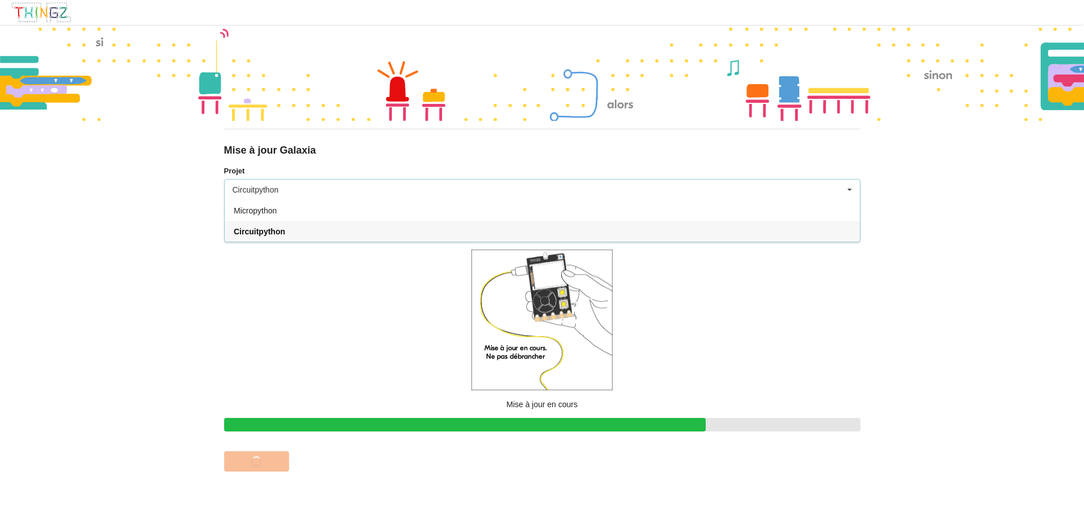 This screenshot has width=1084, height=519. What do you see at coordinates (259, 232) in the screenshot?
I see `span: Circuitpython` at bounding box center [259, 232].